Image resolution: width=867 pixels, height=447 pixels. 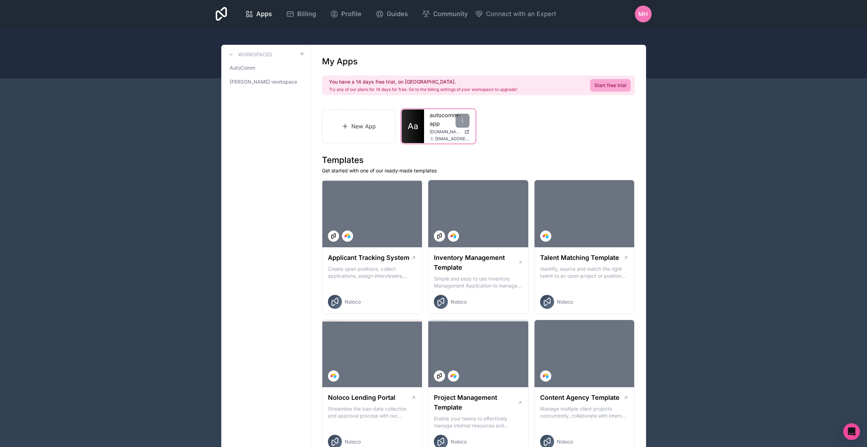 I want to click on a: autocomm-app, so click(x=450, y=119).